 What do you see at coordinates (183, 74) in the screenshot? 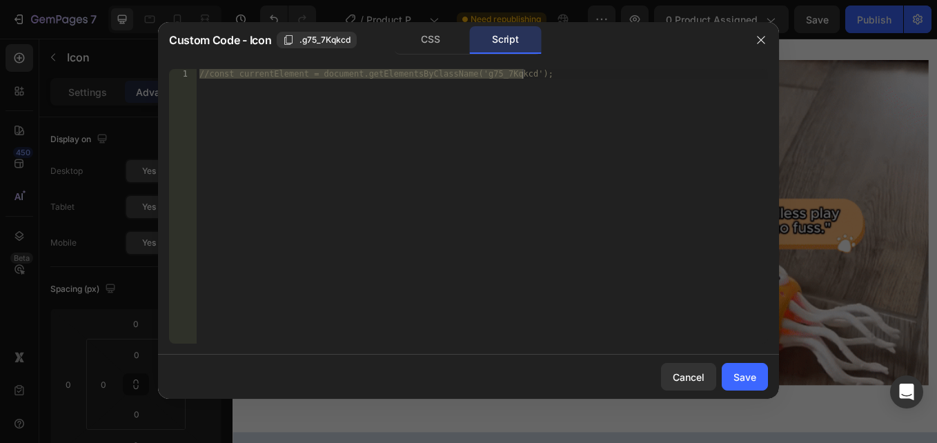
I see `div: 1` at bounding box center [183, 74].